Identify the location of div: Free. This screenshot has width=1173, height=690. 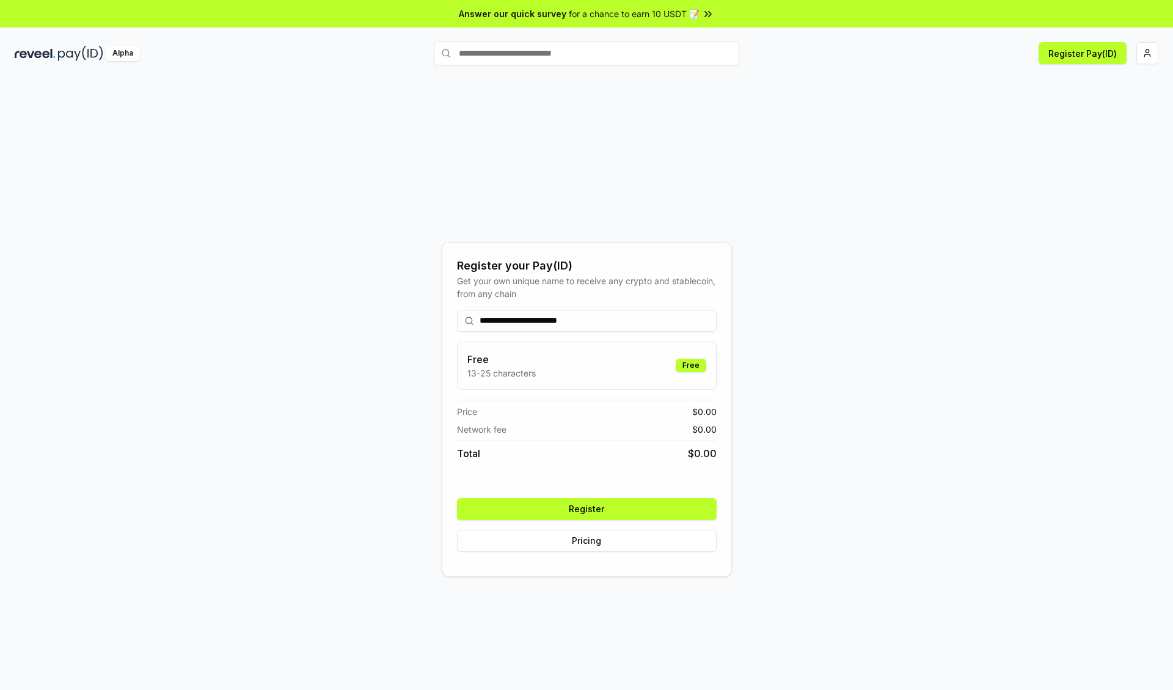
(691, 365).